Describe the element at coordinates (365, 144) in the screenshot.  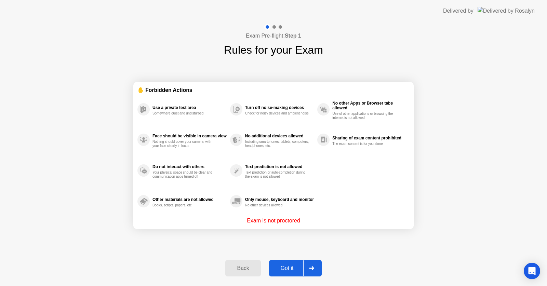
I see `div: The exam content is for you alone` at that location.